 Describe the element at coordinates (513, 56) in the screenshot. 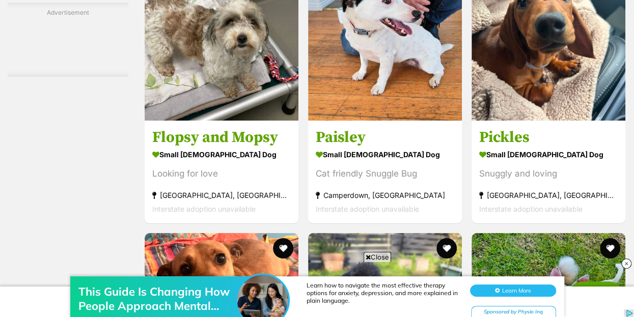

I see `div: Sponsored by Physio Inq` at that location.